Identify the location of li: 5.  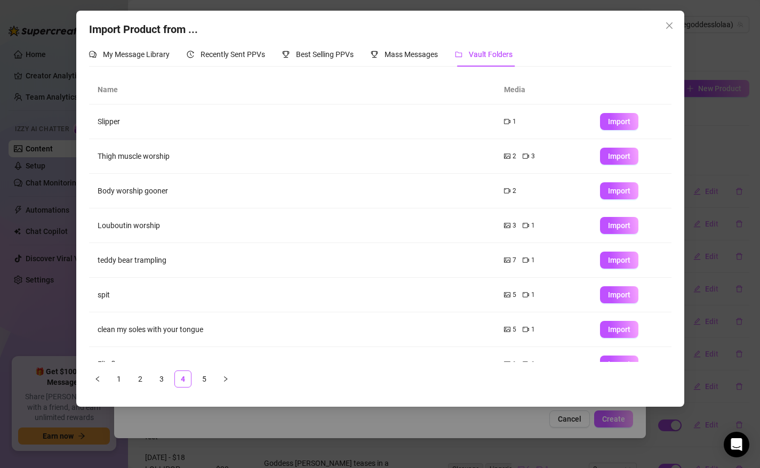
(204, 379).